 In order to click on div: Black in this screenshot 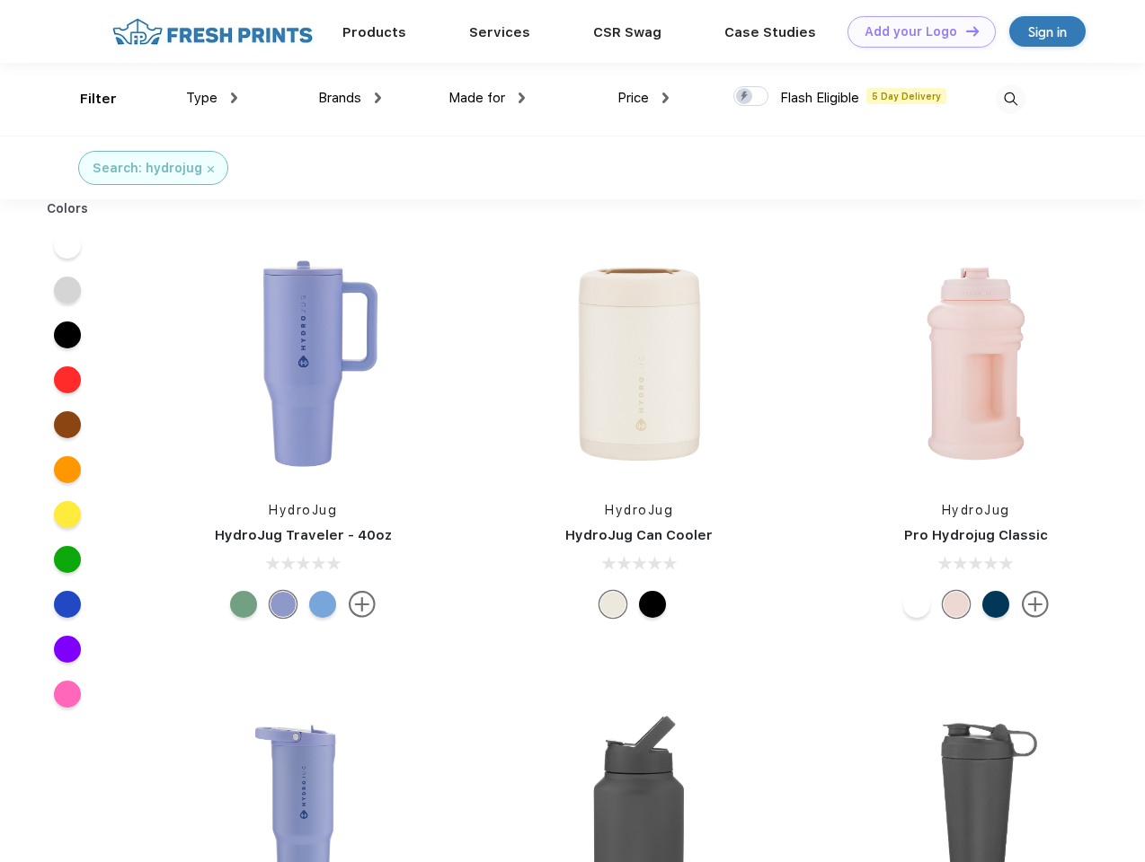, I will do `click(652, 605)`.